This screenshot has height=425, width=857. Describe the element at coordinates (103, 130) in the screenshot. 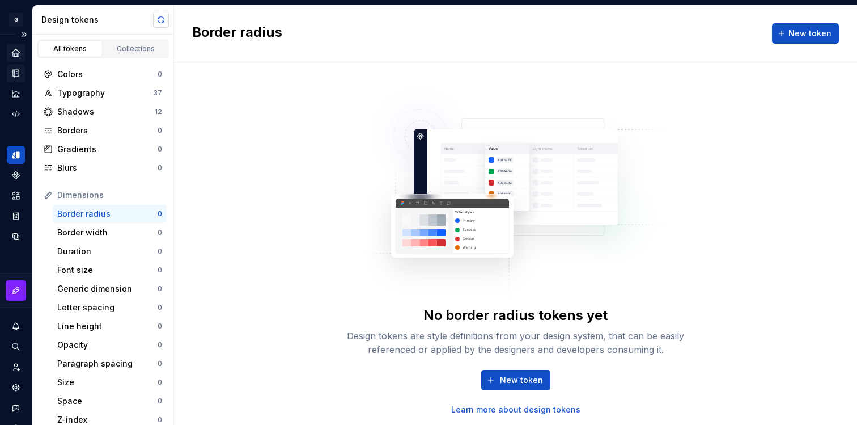

I see `a: Borders0` at that location.